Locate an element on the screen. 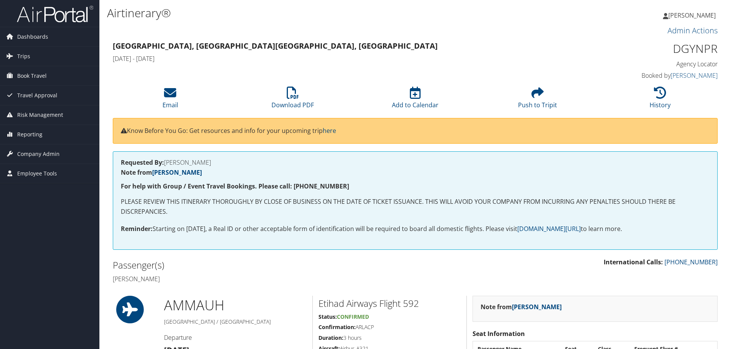 This screenshot has height=349, width=731. h4: Booked by is located at coordinates (647, 75).